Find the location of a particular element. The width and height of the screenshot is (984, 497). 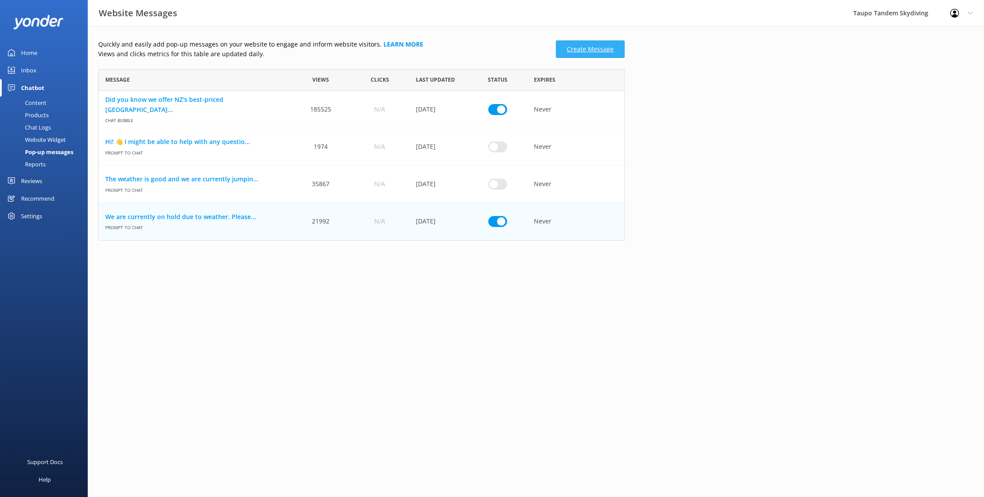

span: Expires is located at coordinates (544, 79).